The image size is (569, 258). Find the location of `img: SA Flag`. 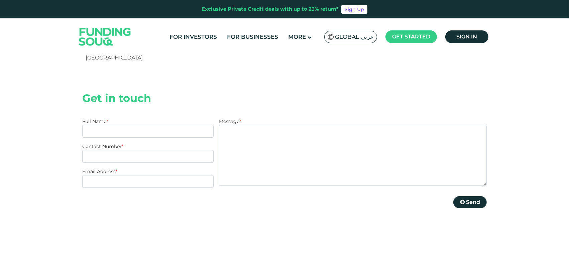

img: SA Flag is located at coordinates (331, 37).